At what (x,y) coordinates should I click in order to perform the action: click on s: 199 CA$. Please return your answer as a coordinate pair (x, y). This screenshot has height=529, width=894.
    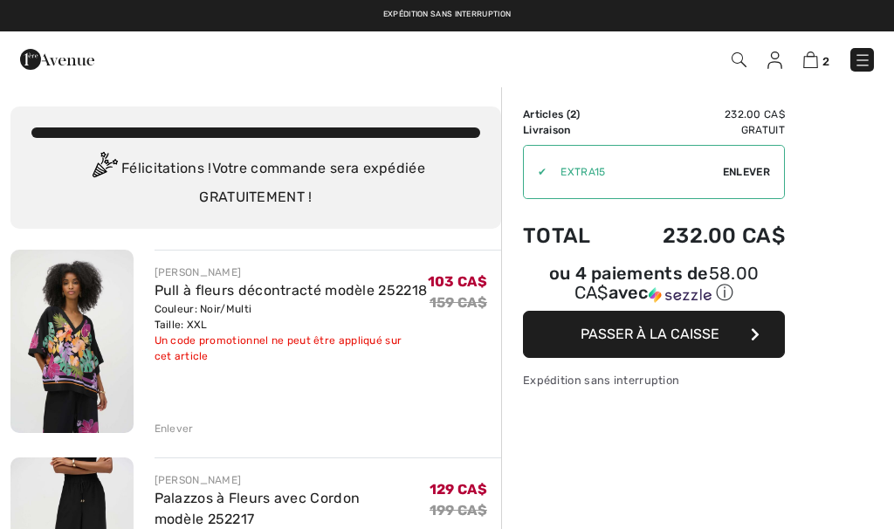
    Looking at the image, I should click on (458, 510).